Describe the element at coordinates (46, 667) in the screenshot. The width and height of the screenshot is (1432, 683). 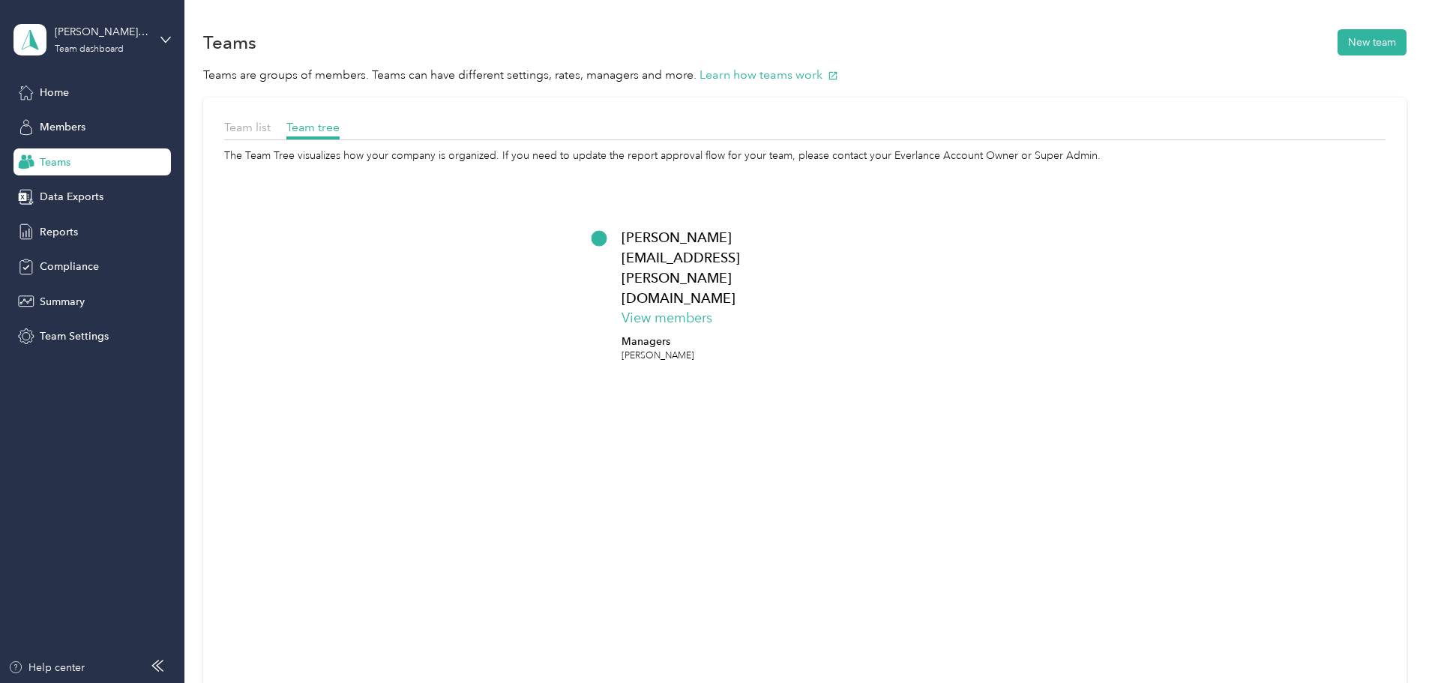
I see `button: Help center` at that location.